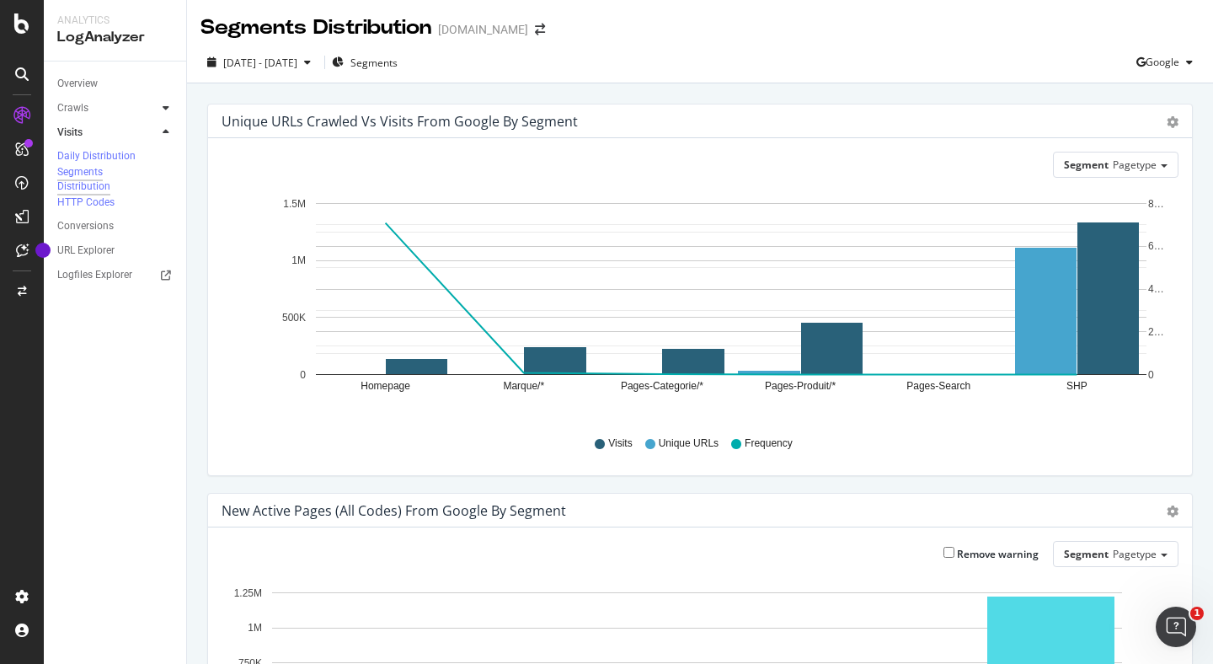 The image size is (1213, 664). I want to click on a: URL Explorer, so click(115, 250).